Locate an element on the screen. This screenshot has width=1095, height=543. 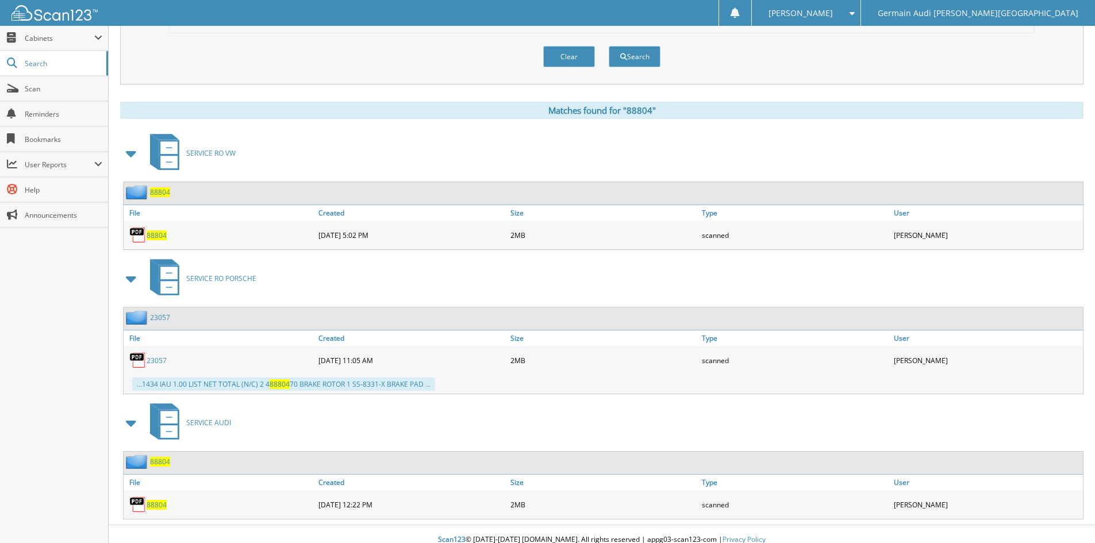
span: Announcements is located at coordinates (63, 215).